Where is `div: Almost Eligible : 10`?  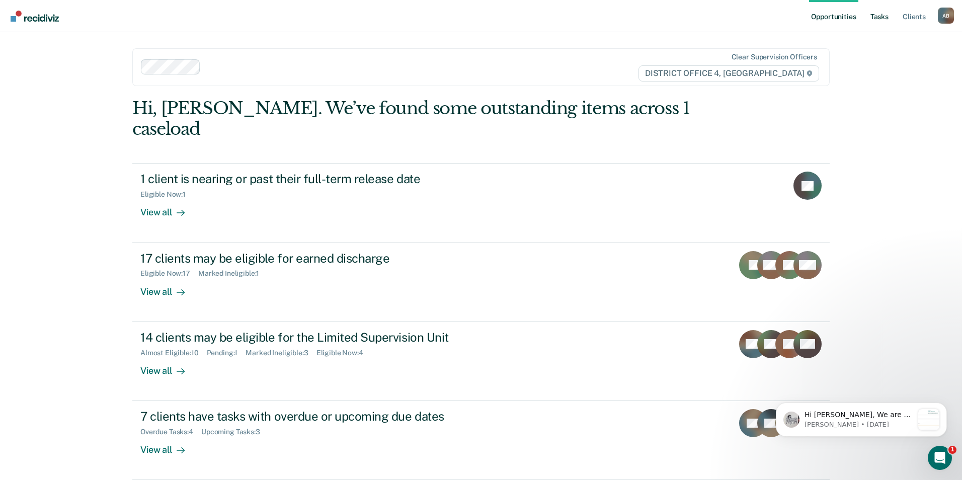
div: Almost Eligible : 10 is located at coordinates (174, 353).